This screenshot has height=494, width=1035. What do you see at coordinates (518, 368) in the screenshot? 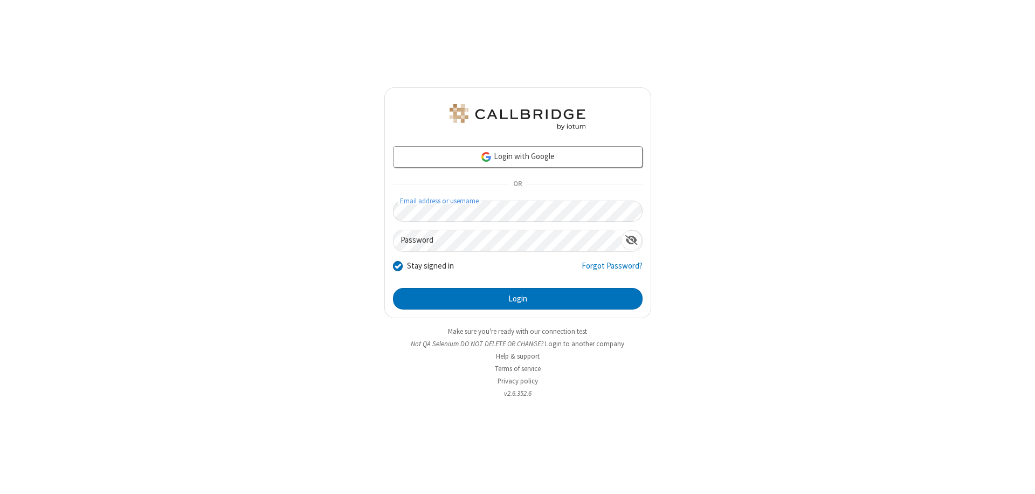
I see `a: Terms of service` at bounding box center [518, 368].